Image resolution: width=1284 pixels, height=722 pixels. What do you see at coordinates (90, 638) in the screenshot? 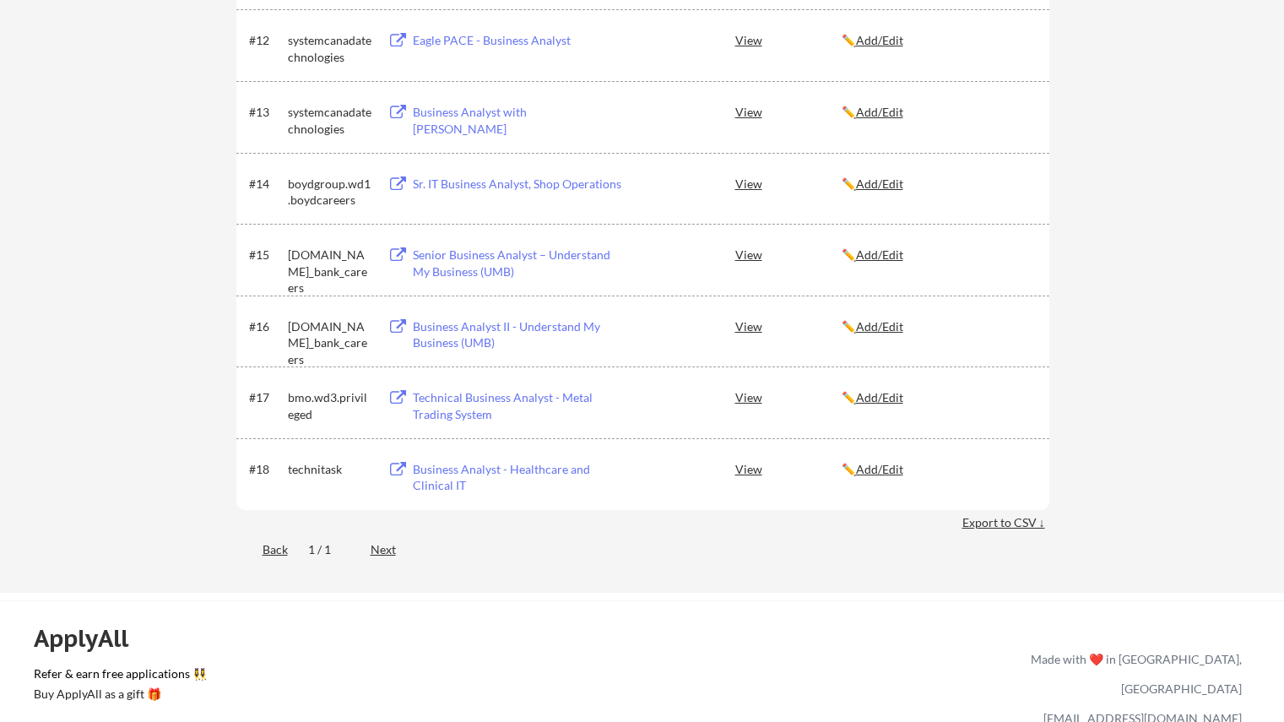
I see `div: ApplyAll` at bounding box center [90, 638].